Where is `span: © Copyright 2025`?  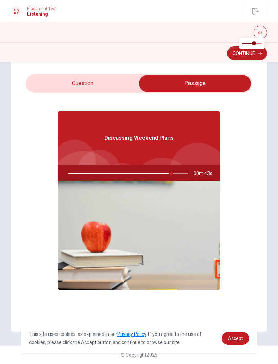
span: © Copyright 2025 is located at coordinates (139, 355).